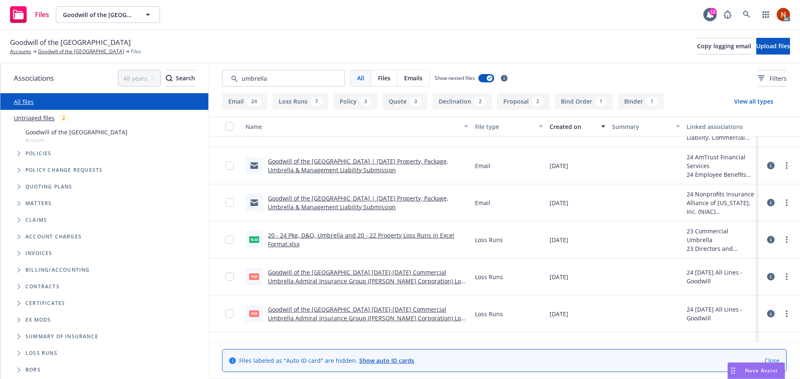 The image size is (800, 379). What do you see at coordinates (254, 240) in the screenshot?
I see `span: xlsx` at bounding box center [254, 240].